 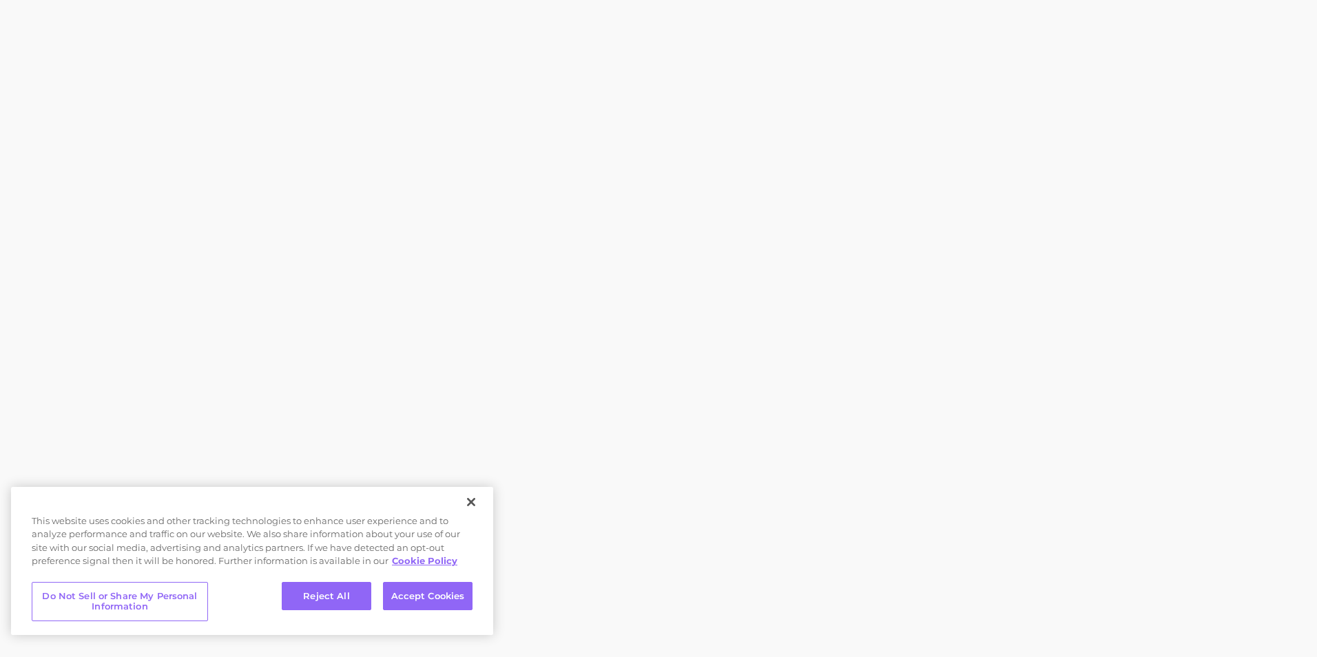 What do you see at coordinates (120, 601) in the screenshot?
I see `button: Do Not Sell or Share My Personal Information` at bounding box center [120, 601].